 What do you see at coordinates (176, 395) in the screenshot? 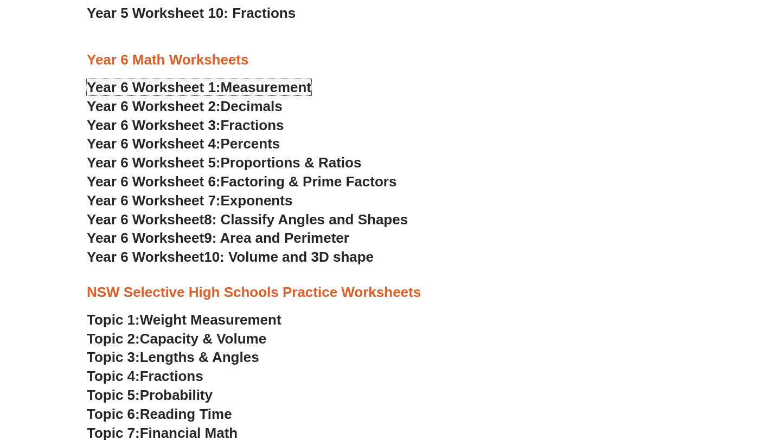
I see `span: Probability` at bounding box center [176, 395].